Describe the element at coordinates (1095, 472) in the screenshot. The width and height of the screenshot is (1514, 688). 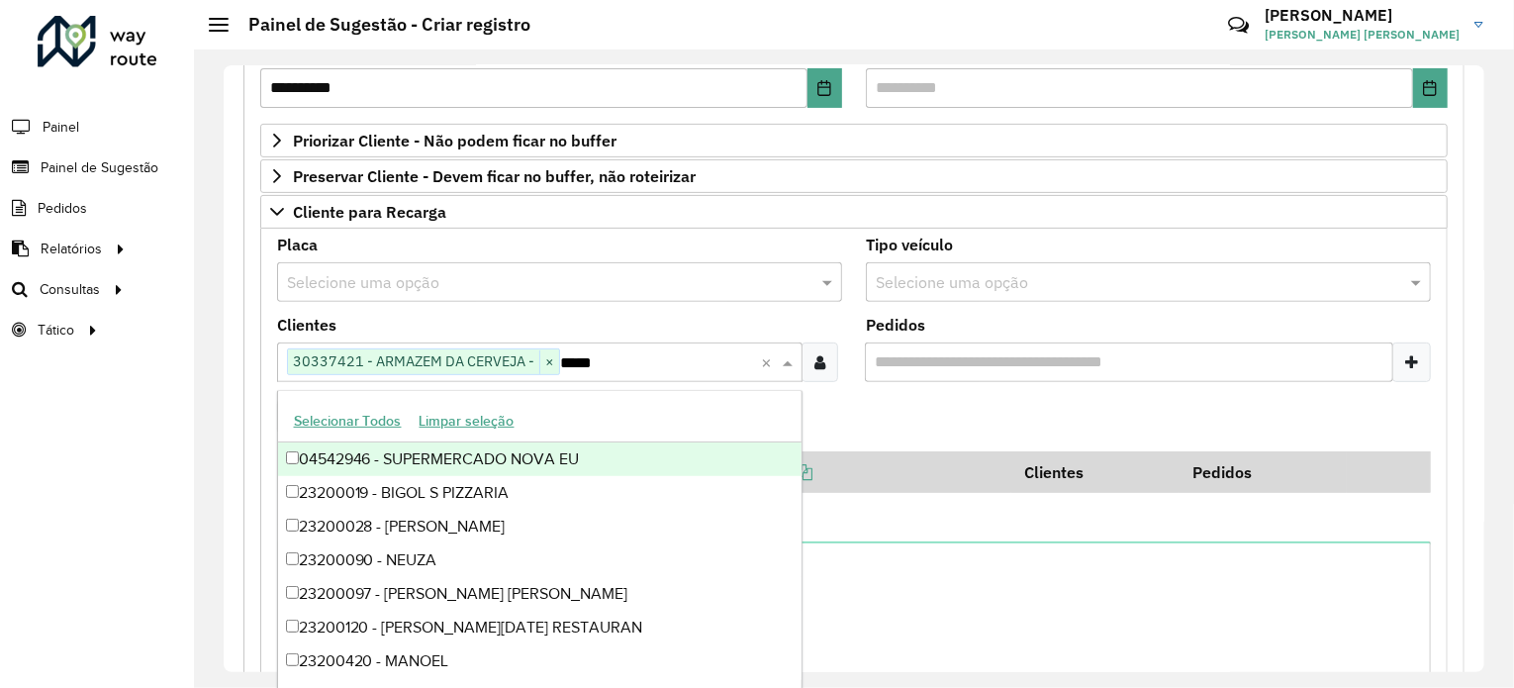
I see `th: Clientes` at that location.